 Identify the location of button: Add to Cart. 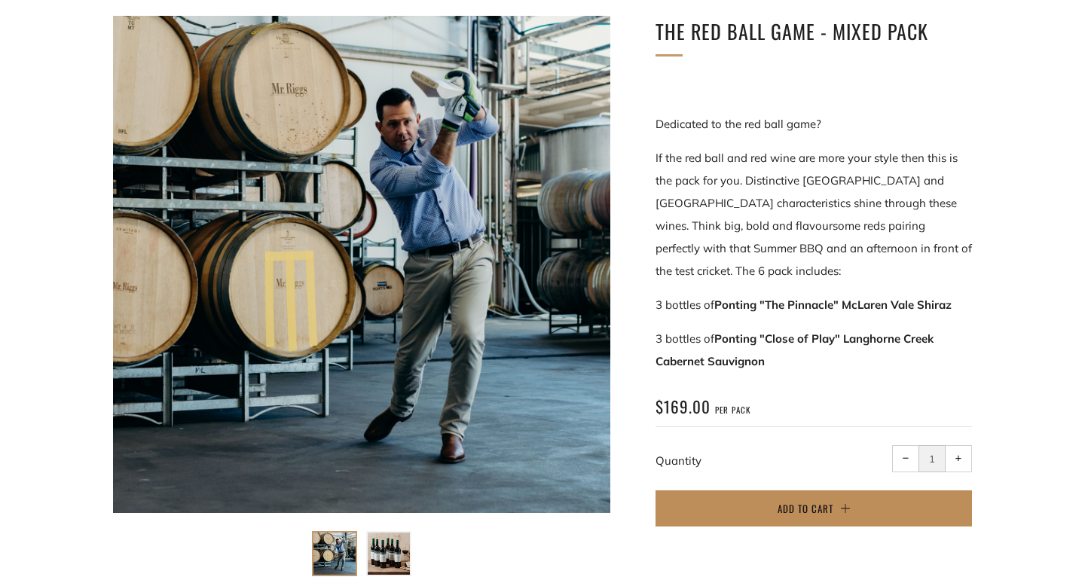
(814, 509).